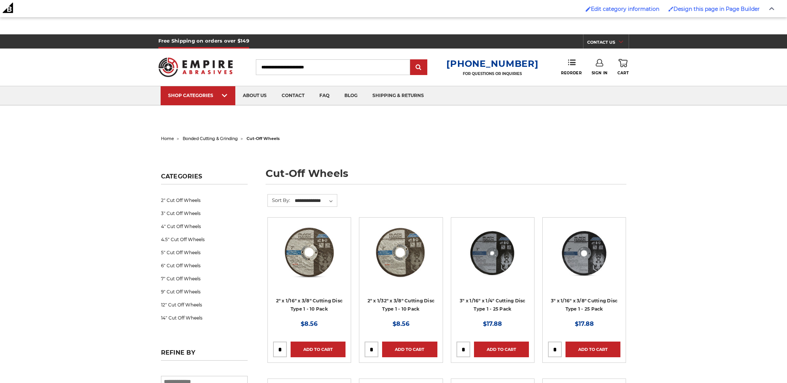 Image resolution: width=787 pixels, height=383 pixels. Describe the element at coordinates (198, 95) in the screenshot. I see `div: SHOP CATEGORIES` at that location.